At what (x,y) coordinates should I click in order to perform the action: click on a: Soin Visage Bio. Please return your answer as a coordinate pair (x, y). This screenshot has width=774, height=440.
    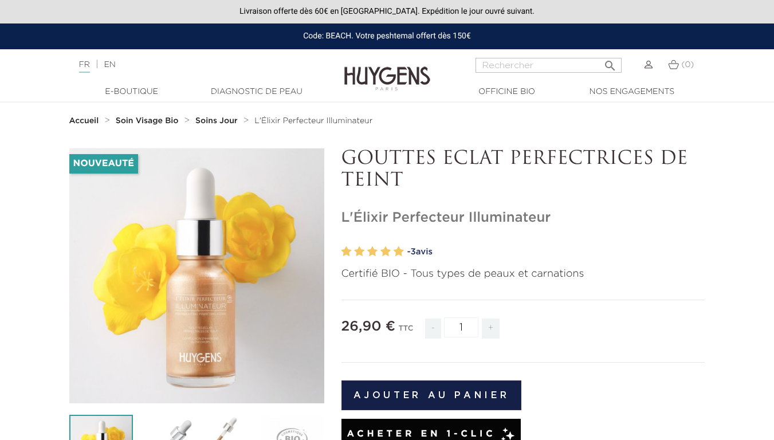
    Looking at the image, I should click on (148, 121).